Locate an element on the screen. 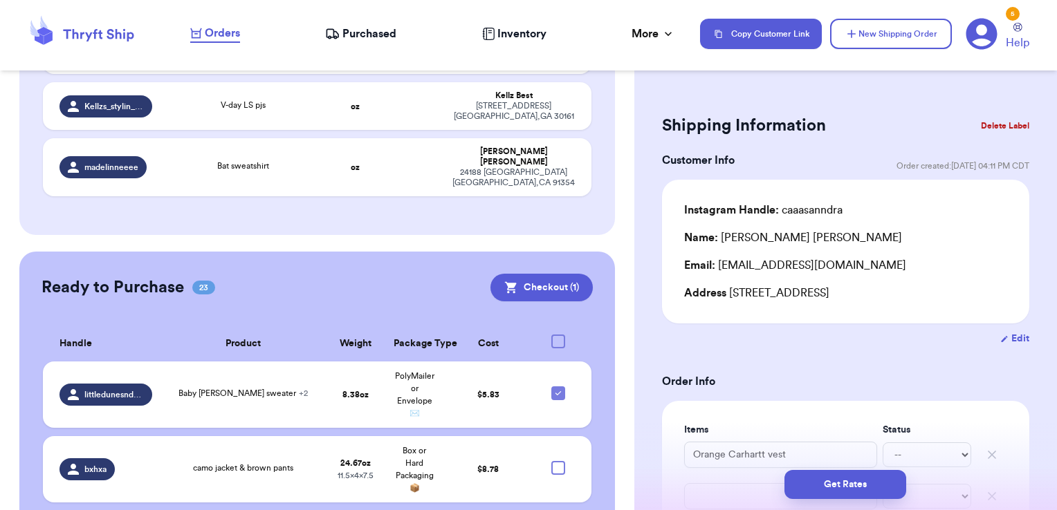 This screenshot has width=1057, height=510. span: Address is located at coordinates (705, 293).